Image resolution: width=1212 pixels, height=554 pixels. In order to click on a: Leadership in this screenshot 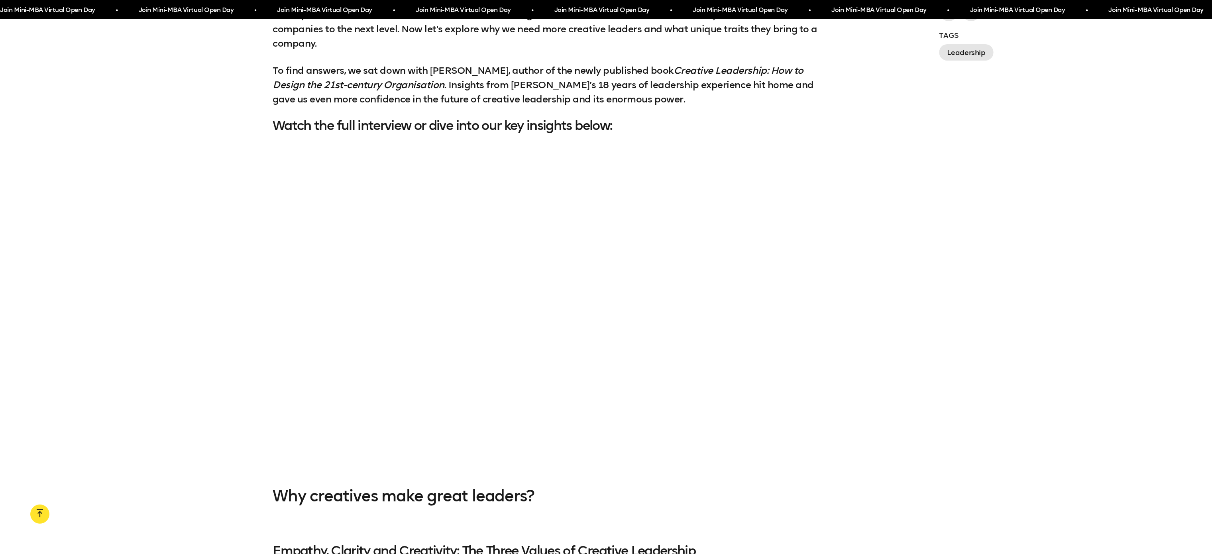, I will do `click(966, 52)`.